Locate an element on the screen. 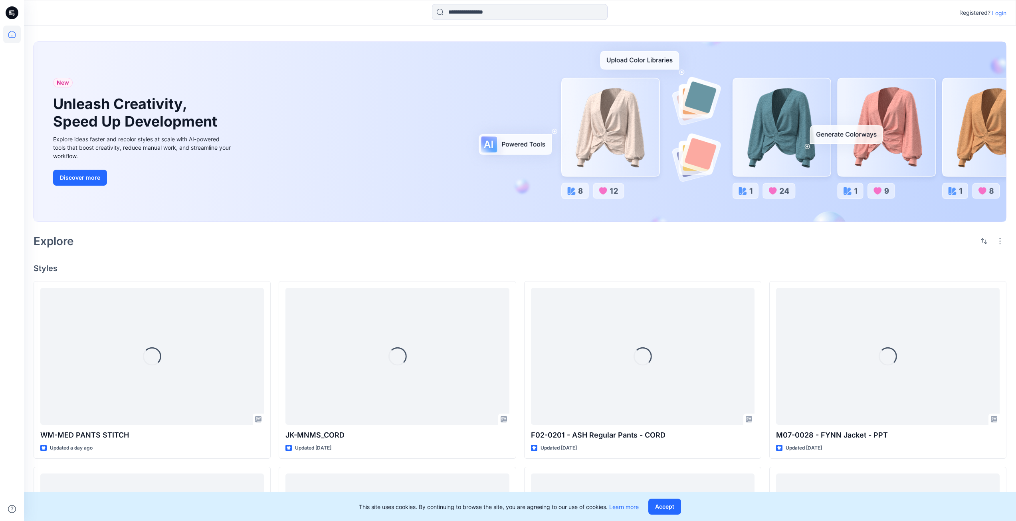 The image size is (1016, 521). h1: Unleash Creativity, Speed Up Development is located at coordinates (137, 113).